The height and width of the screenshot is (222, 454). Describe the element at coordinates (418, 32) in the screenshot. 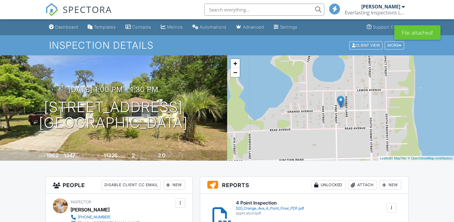

I see `div: File attached!` at that location.